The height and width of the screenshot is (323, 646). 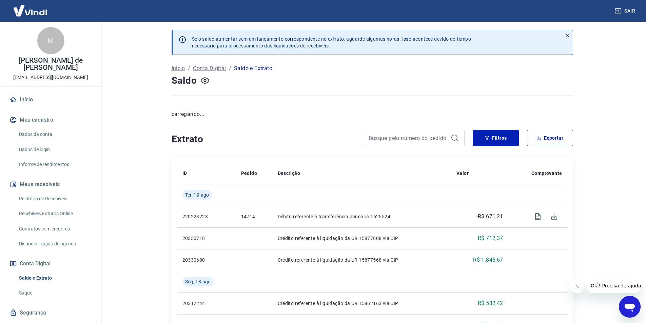 What do you see at coordinates (55, 150) in the screenshot?
I see `a: Dados de login` at bounding box center [55, 150].